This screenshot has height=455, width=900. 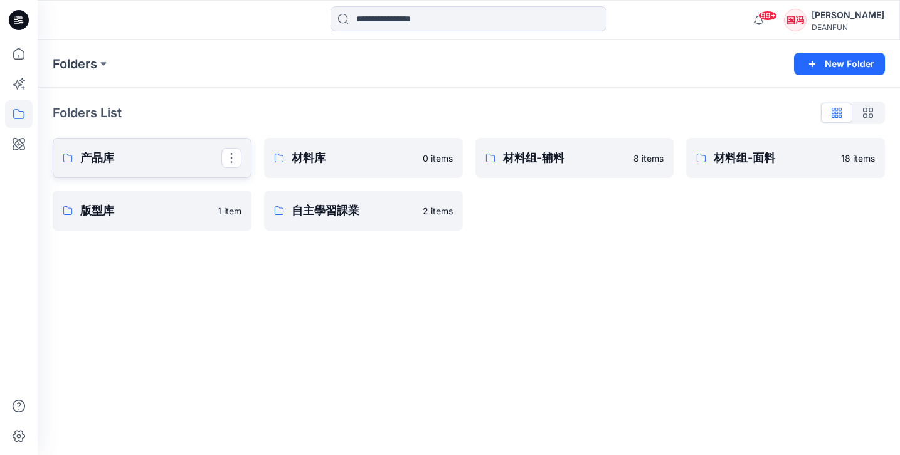 What do you see at coordinates (649, 158) in the screenshot?
I see `p: 8 items` at bounding box center [649, 158].